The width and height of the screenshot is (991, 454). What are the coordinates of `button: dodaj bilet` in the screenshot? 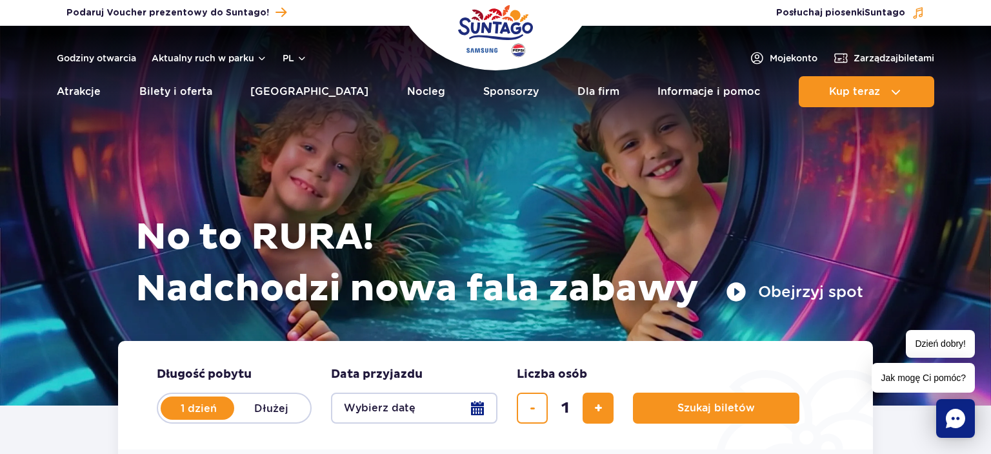 It's located at (598, 408).